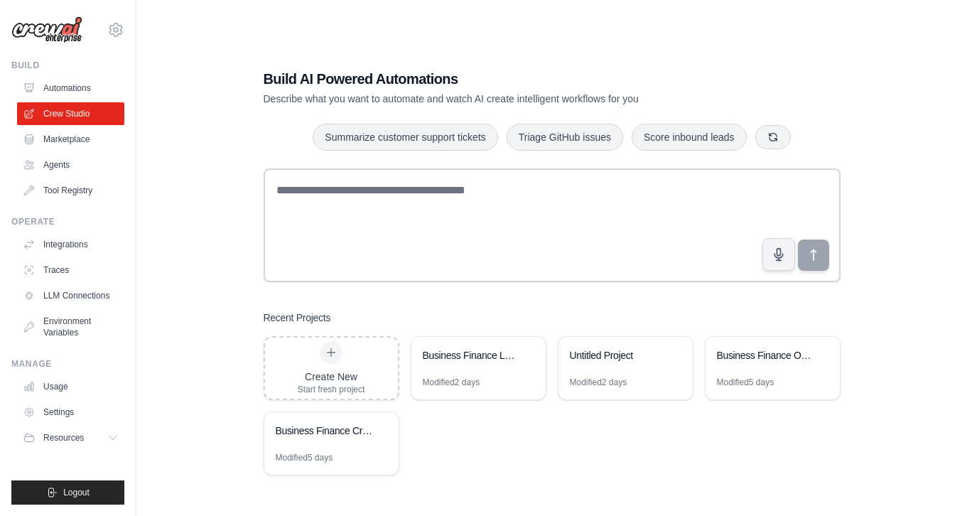 Image resolution: width=967 pixels, height=516 pixels. I want to click on button: Triage GitHub issues, so click(565, 137).